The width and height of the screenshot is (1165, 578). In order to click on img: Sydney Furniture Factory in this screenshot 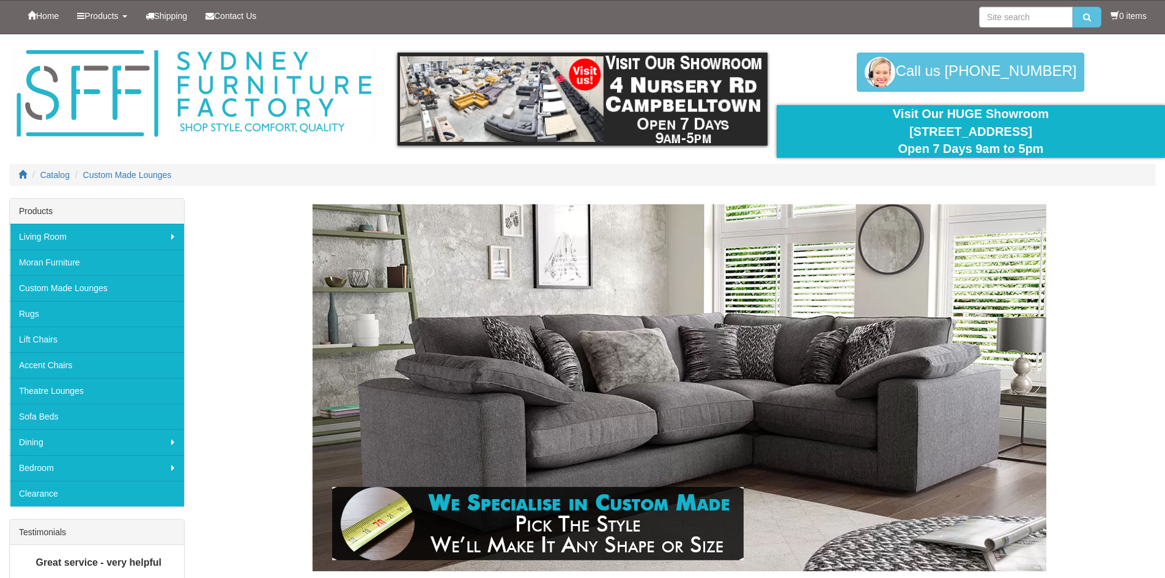, I will do `click(194, 94)`.